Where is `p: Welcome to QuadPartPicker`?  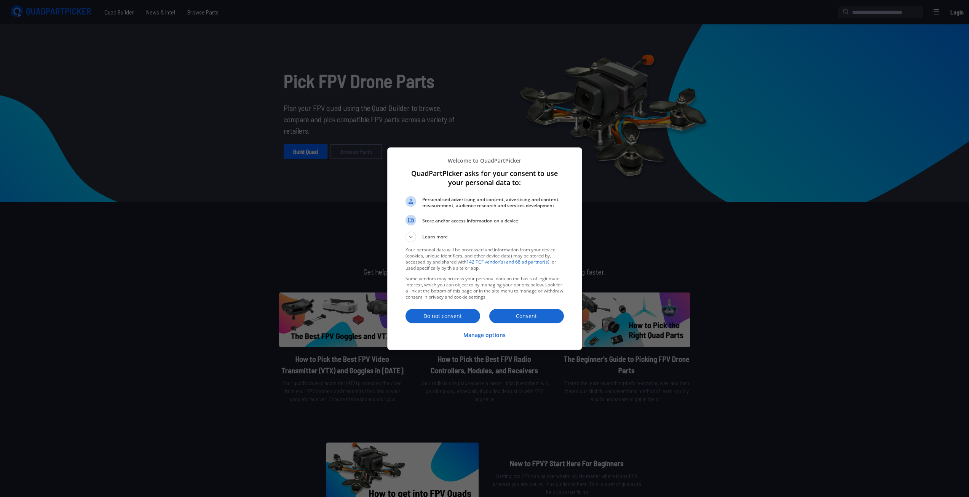 p: Welcome to QuadPartPicker is located at coordinates (485, 160).